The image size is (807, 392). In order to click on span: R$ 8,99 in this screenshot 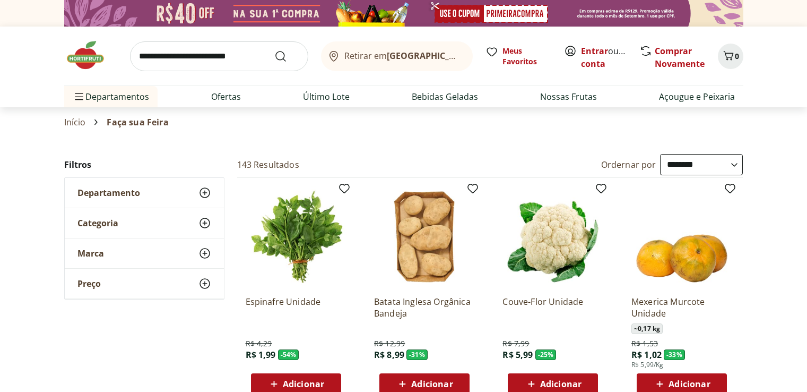, I will do `click(389, 354)`.